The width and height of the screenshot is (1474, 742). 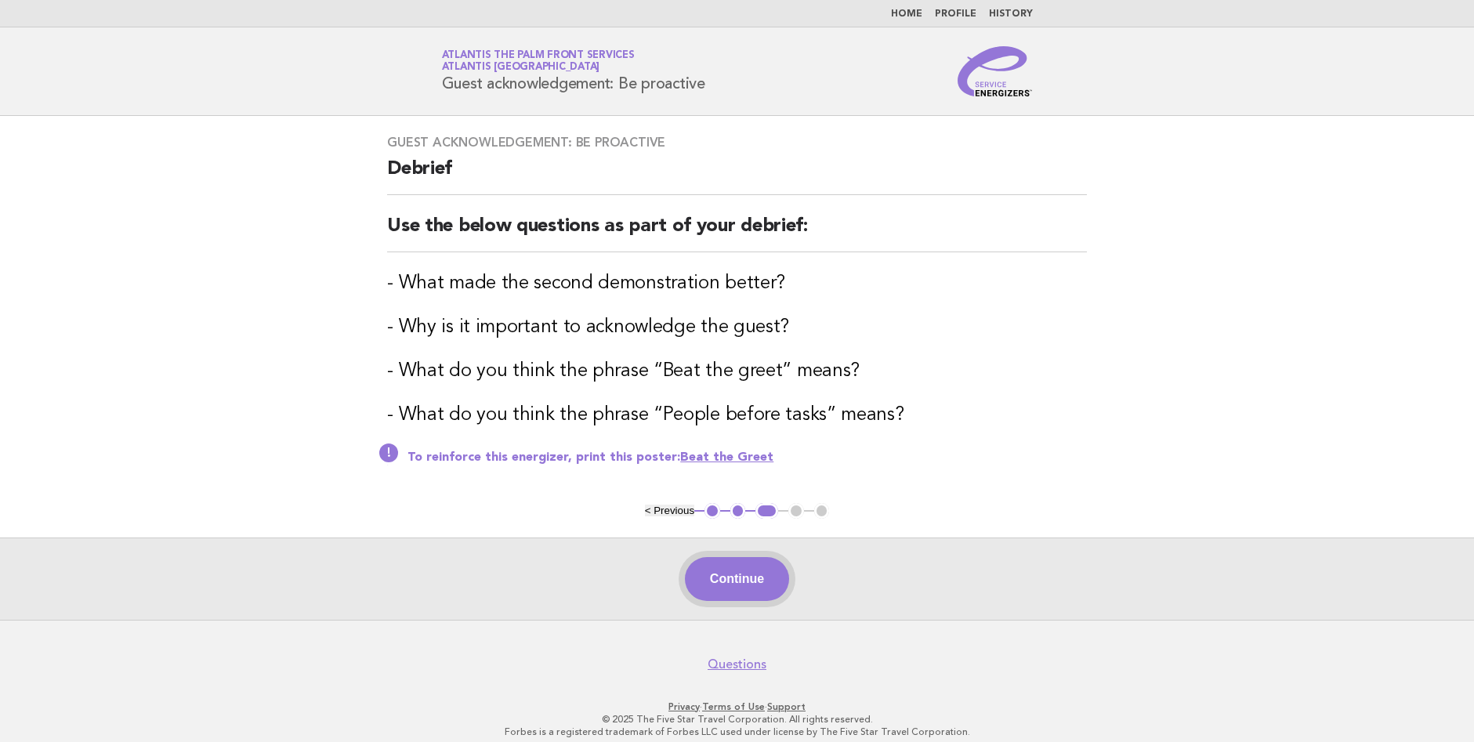 I want to click on h3: - What do you think the phrase “Beat the greet” means?, so click(x=736, y=371).